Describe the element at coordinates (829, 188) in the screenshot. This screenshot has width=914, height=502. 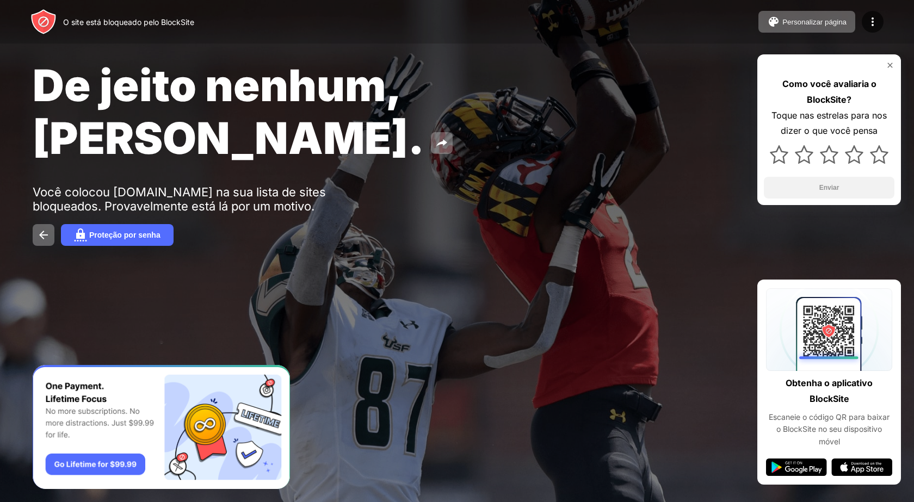
I see `button: Enviar` at that location.